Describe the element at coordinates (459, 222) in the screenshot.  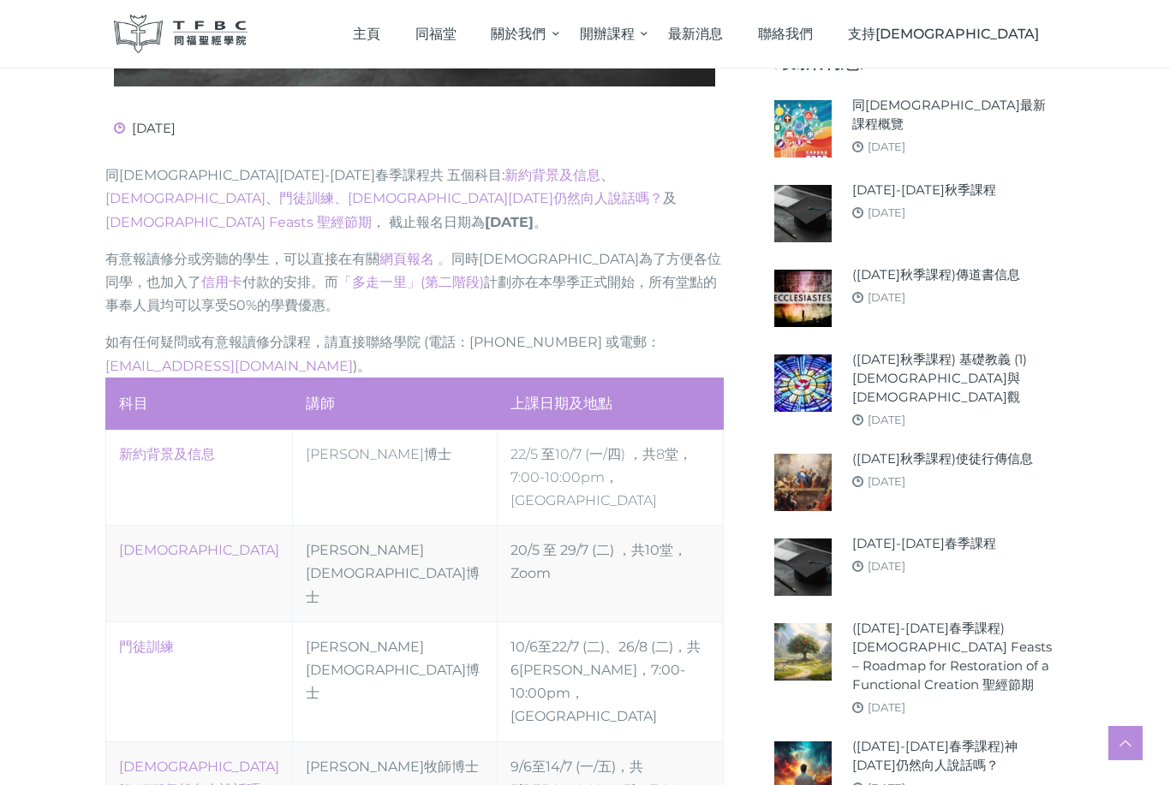
I see `span: ， 截止報名日期為 。` at that location.